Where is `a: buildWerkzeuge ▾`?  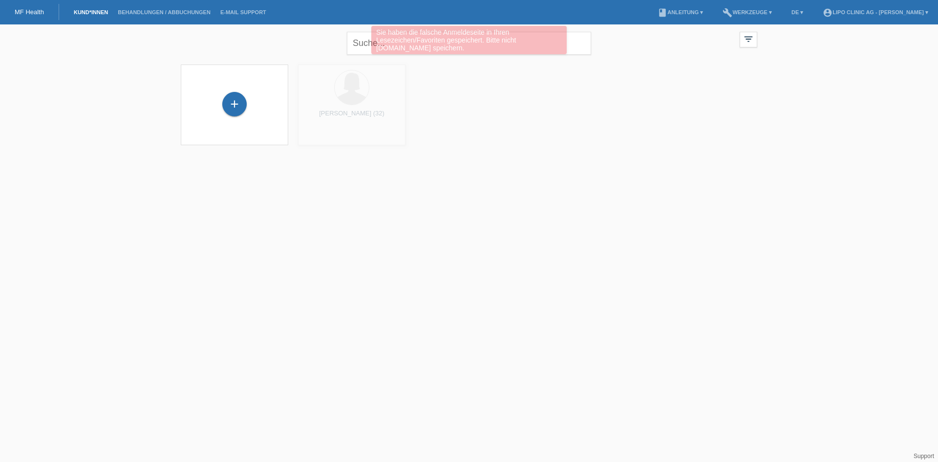 a: buildWerkzeuge ▾ is located at coordinates (747, 12).